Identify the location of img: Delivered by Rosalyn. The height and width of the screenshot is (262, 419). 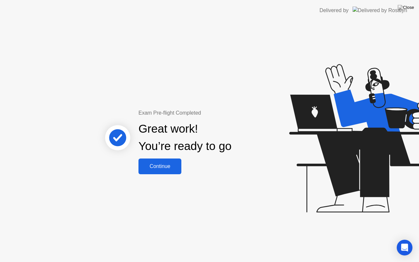
(379, 10).